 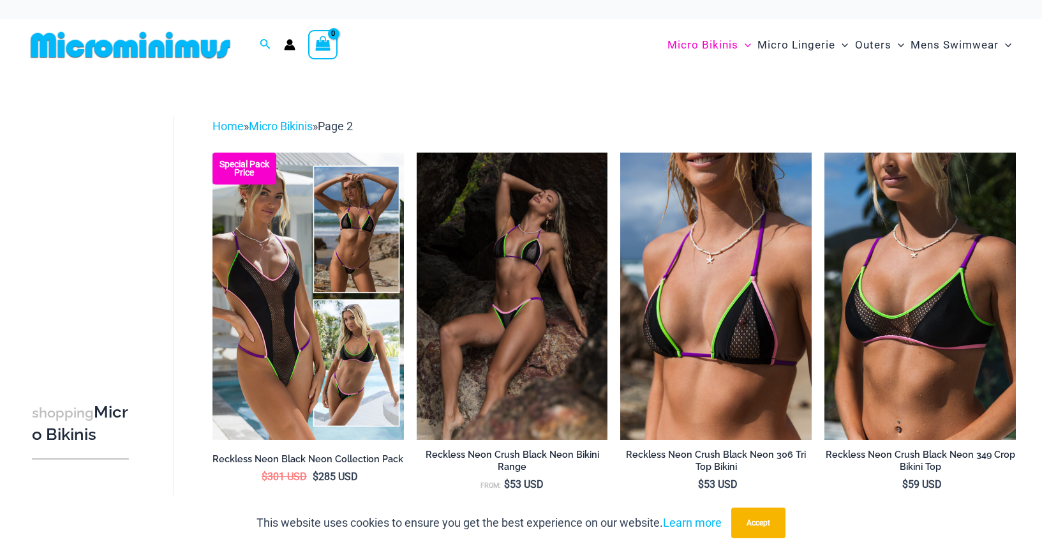 What do you see at coordinates (281, 126) in the screenshot?
I see `a: Micro Bikinis` at bounding box center [281, 126].